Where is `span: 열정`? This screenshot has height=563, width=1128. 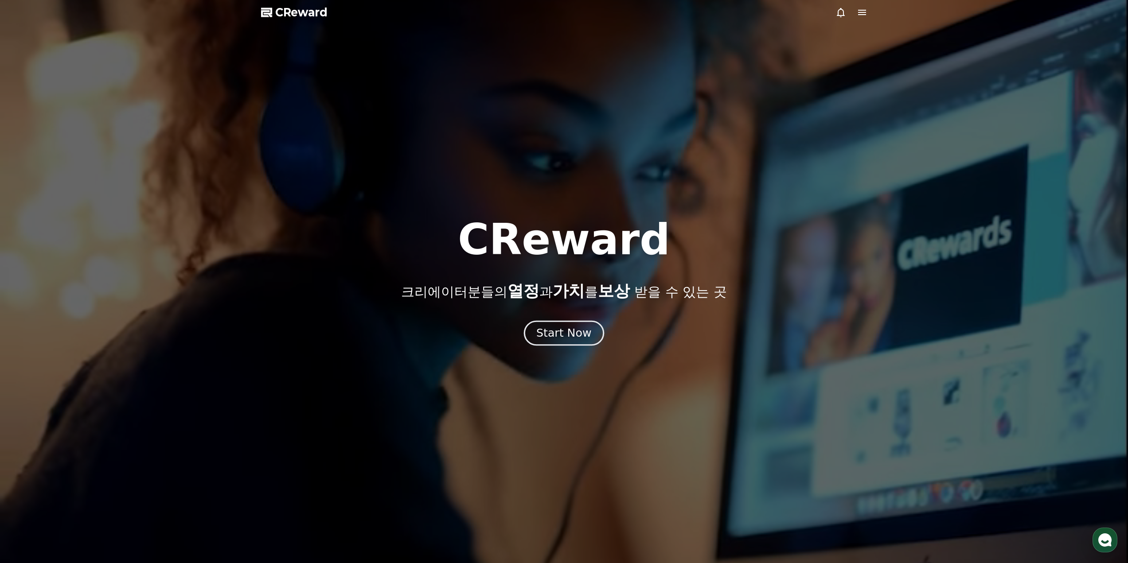
span: 열정 is located at coordinates (524, 291).